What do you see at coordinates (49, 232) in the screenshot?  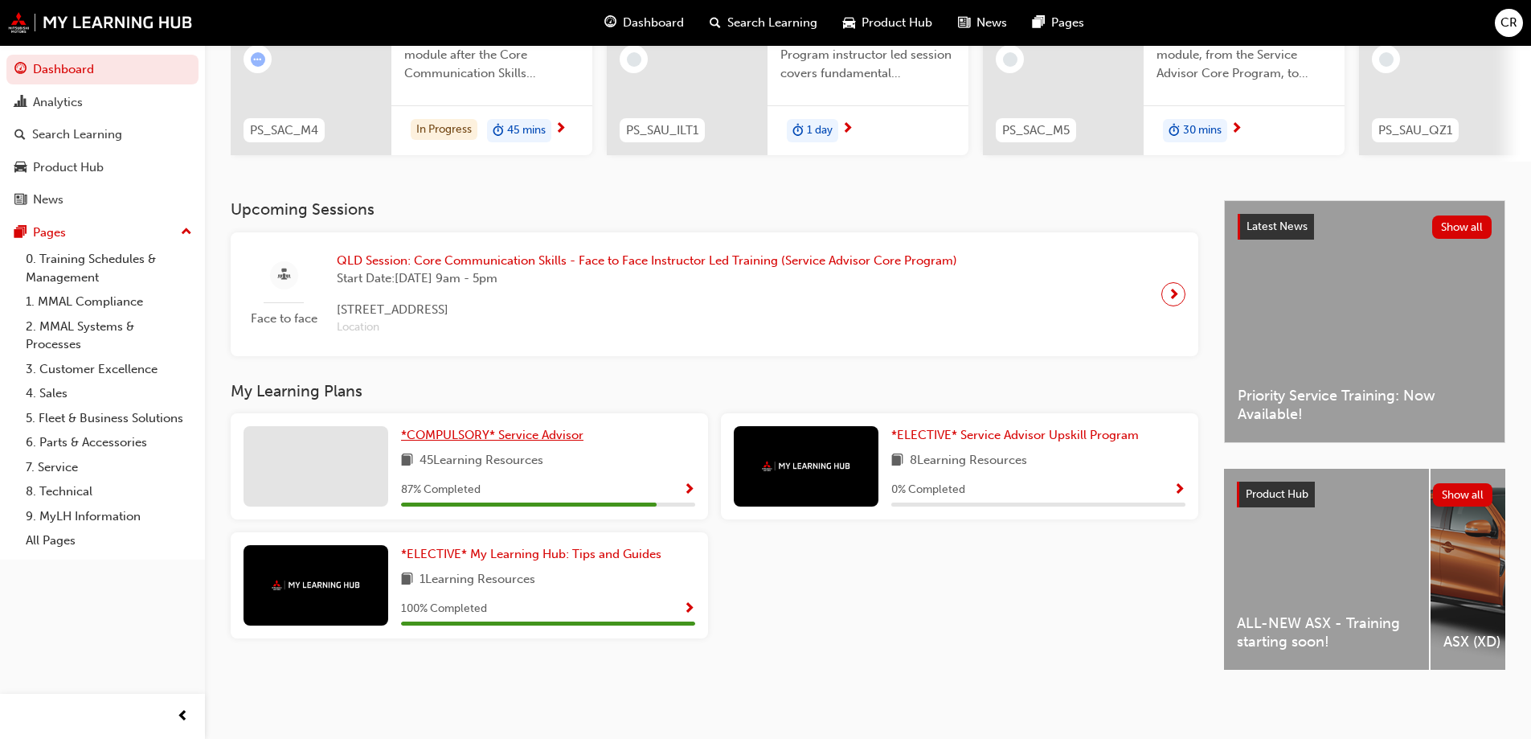 I see `div: Pages` at bounding box center [49, 232].